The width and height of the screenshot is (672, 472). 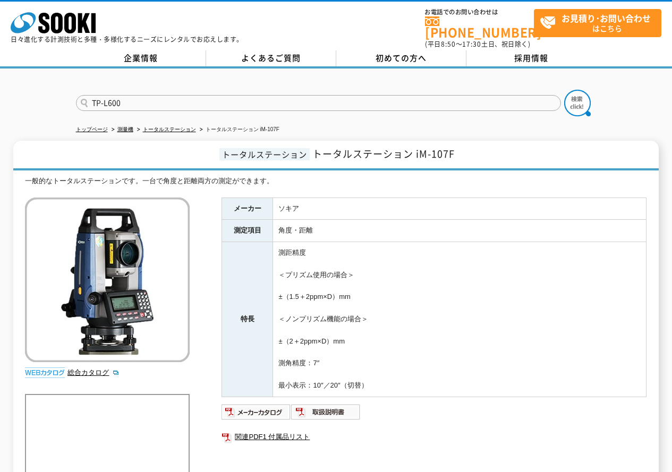 I want to click on span: トータルステーション iM-107F, so click(x=383, y=153).